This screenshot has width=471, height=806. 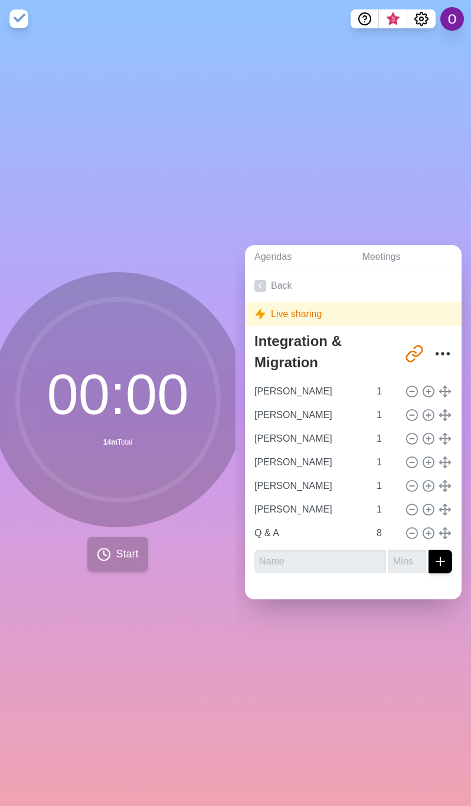 I want to click on span: Start, so click(x=127, y=554).